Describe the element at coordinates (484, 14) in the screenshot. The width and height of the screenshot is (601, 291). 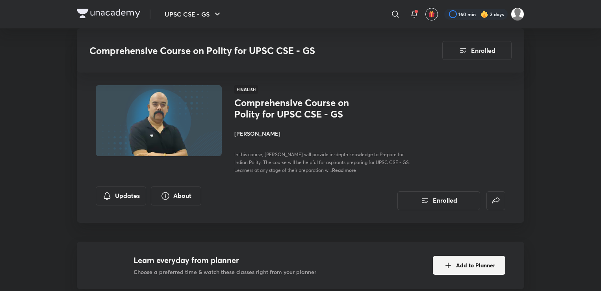
I see `img: streak` at that location.